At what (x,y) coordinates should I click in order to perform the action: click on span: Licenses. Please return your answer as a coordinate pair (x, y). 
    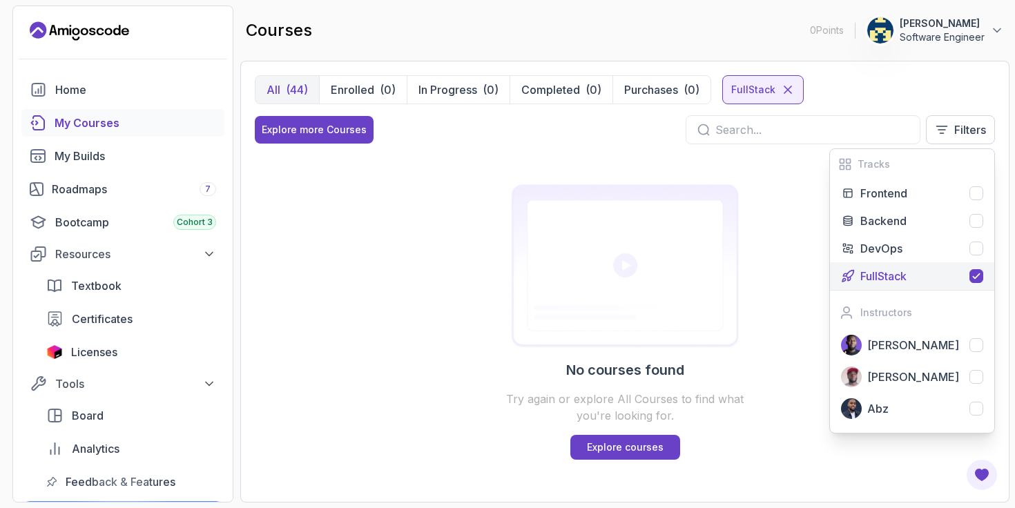
    Looking at the image, I should click on (94, 352).